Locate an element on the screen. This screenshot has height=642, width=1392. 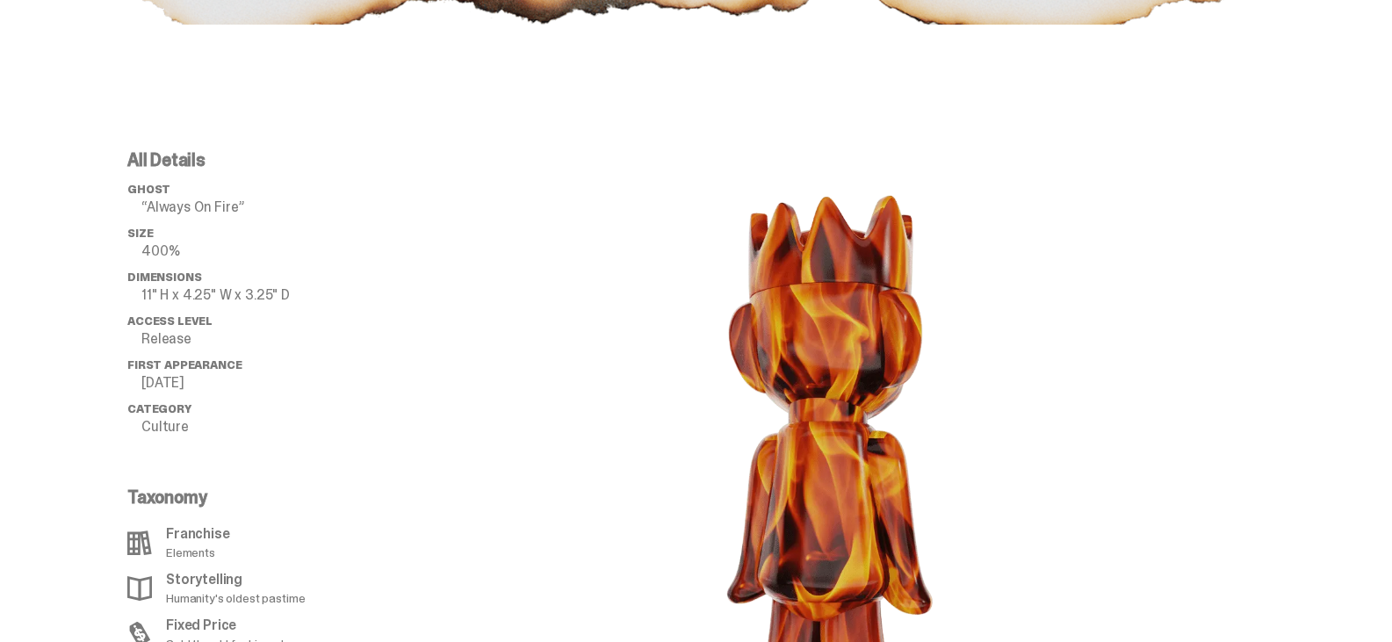
span: Access Level is located at coordinates (169, 321).